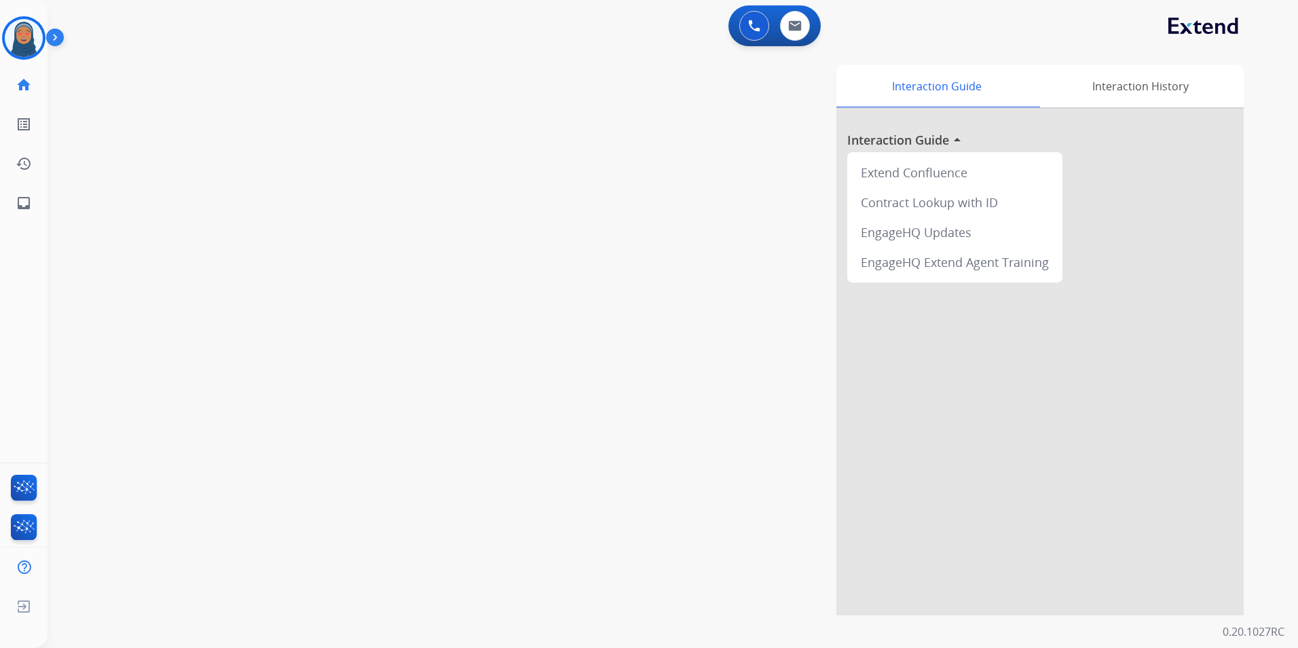 The image size is (1298, 648). I want to click on div: Interaction Guide, so click(936, 86).